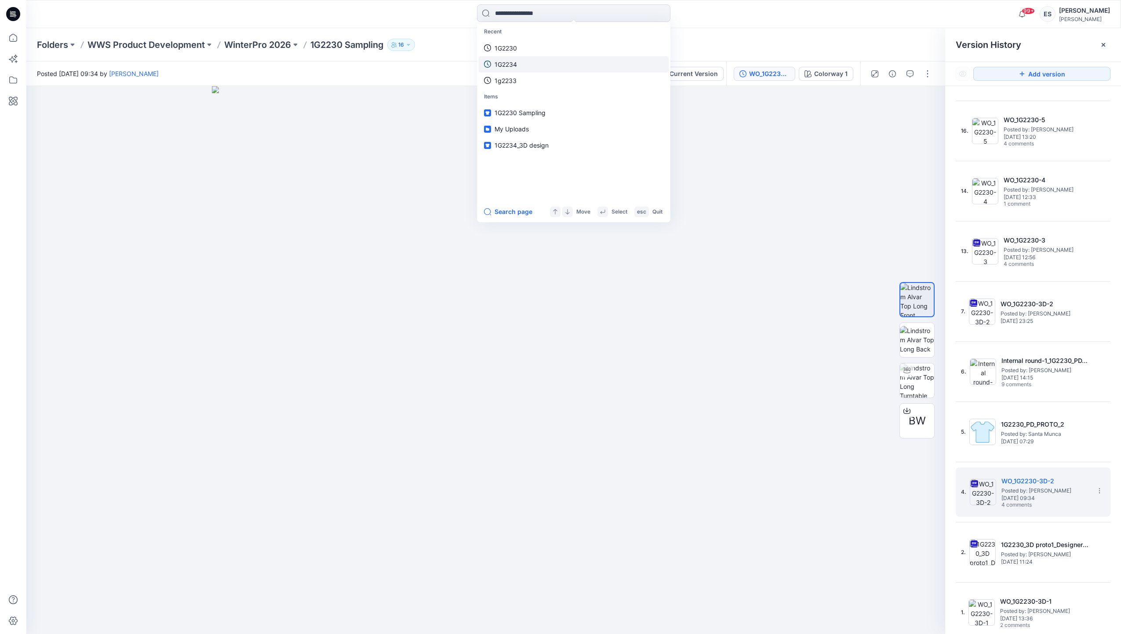  What do you see at coordinates (917, 300) in the screenshot?
I see `img: Lindstrom Alvar Top Long Front` at bounding box center [917, 300].